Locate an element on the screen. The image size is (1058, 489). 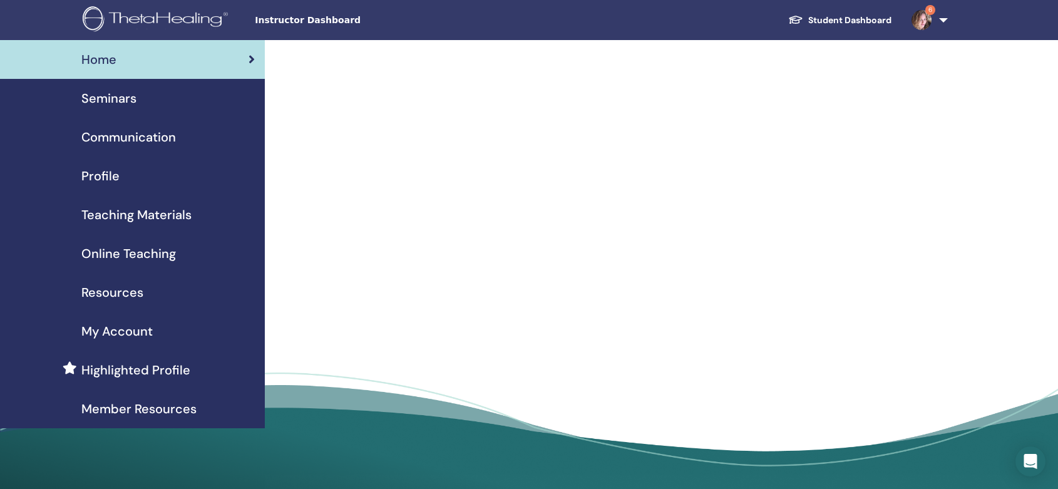
span: 6 is located at coordinates (930, 10).